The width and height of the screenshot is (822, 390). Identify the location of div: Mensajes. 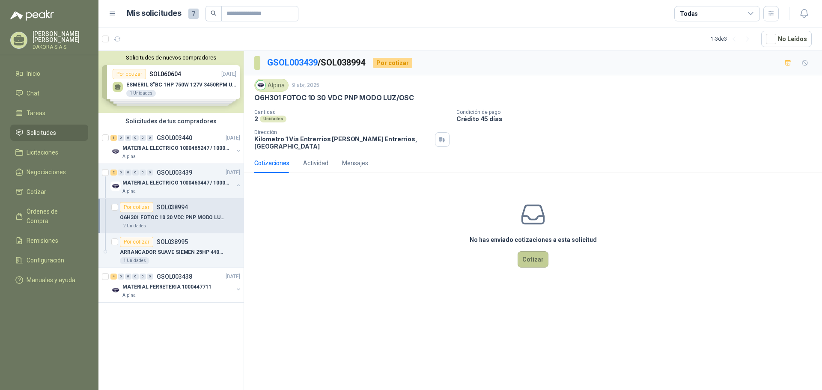
(355, 163).